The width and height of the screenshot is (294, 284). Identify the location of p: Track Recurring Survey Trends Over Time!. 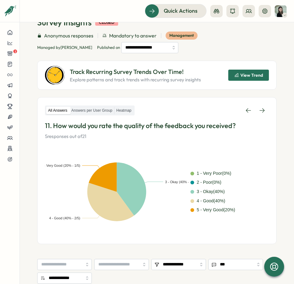
(135, 72).